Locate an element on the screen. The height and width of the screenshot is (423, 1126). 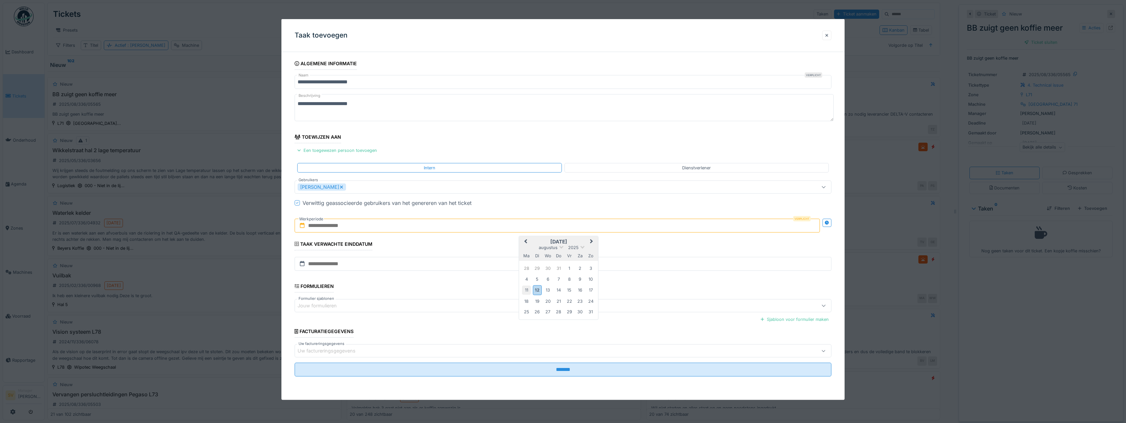
div: Choose woensdag 13 augustus 2025 is located at coordinates (548, 290).